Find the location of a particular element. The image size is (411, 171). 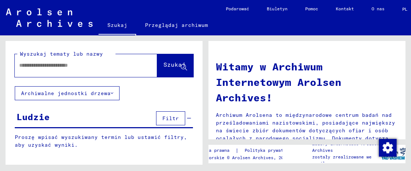

font: Podarować is located at coordinates (237, 8).